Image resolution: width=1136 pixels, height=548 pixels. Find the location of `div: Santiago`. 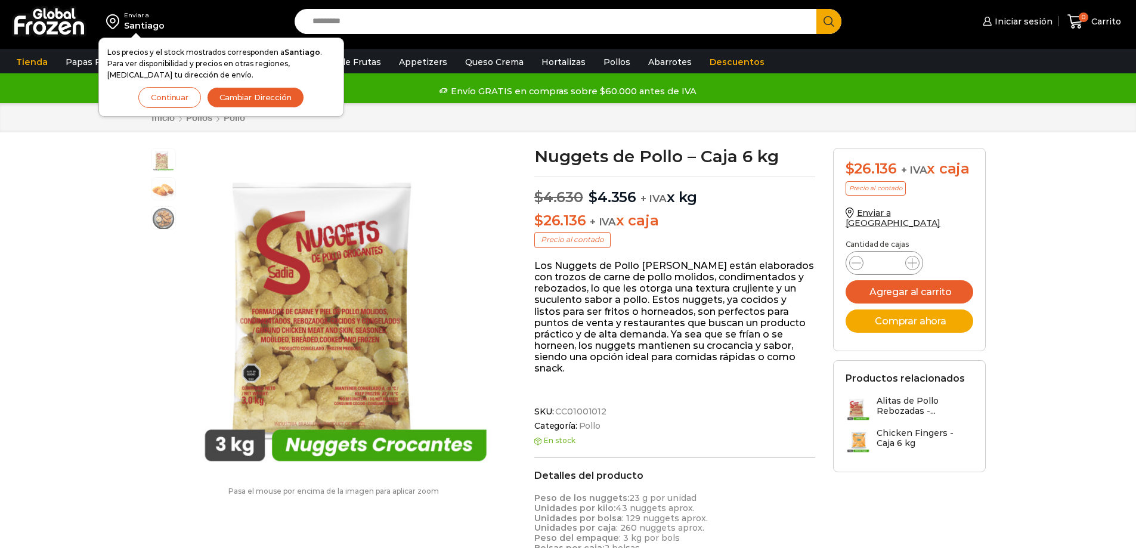

div: Santiago is located at coordinates (144, 26).